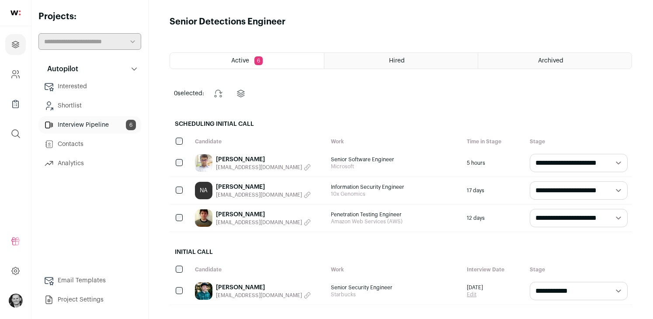 The height and width of the screenshot is (319, 653). Describe the element at coordinates (394, 294) in the screenshot. I see `span: Starbucks` at that location.